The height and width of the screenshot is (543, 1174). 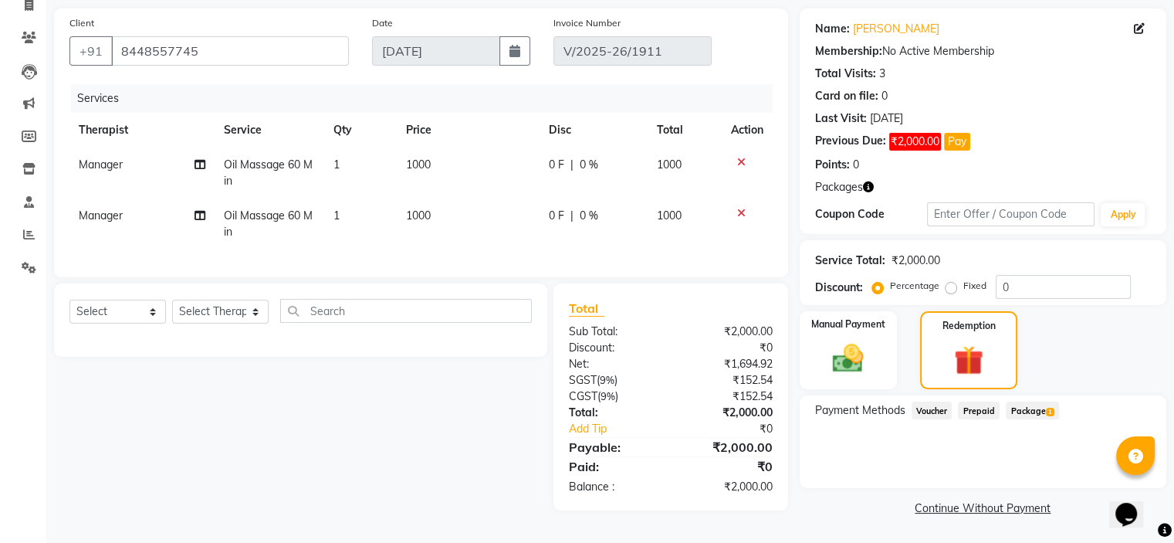 I want to click on span: CGST, so click(x=583, y=396).